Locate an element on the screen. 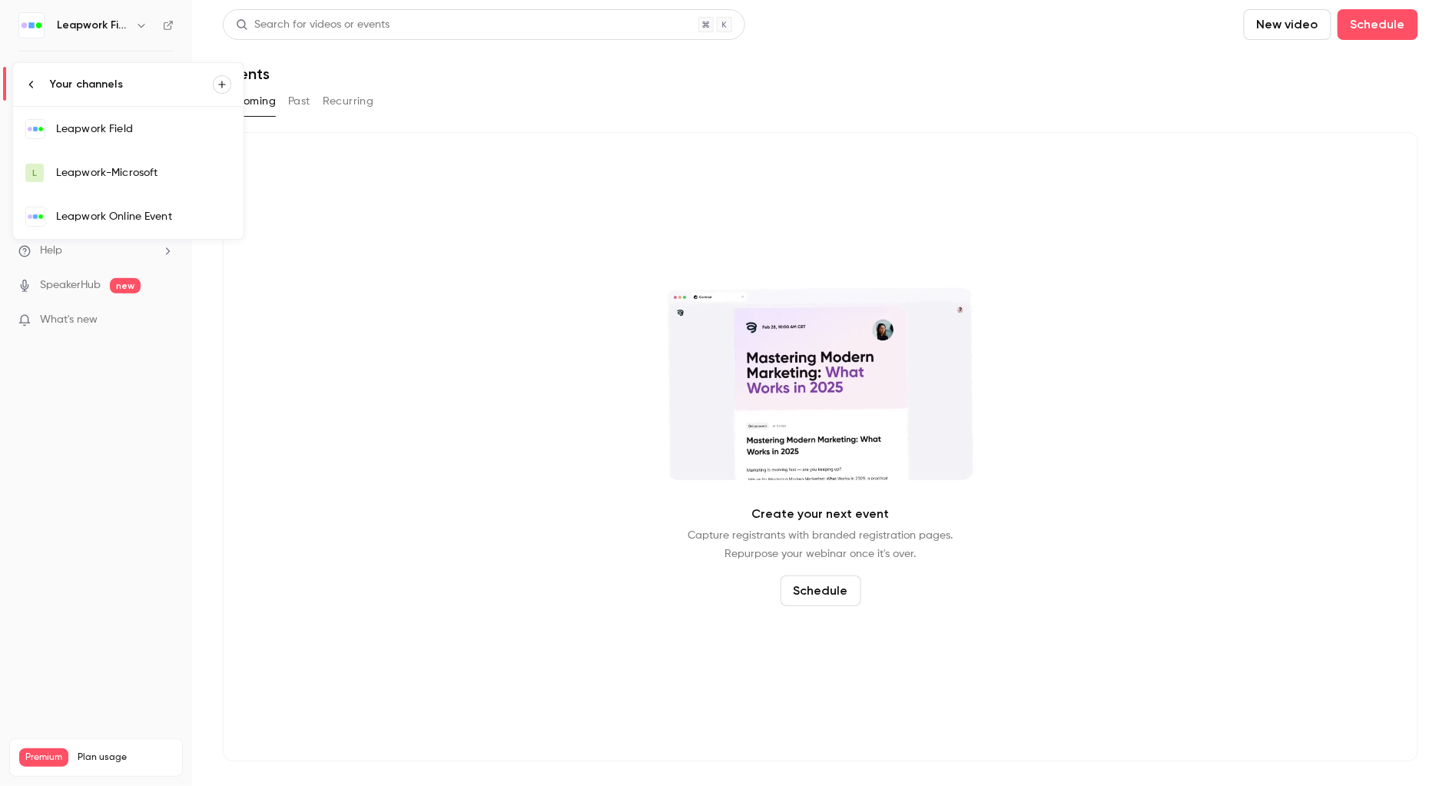  div: Leapwork Online Event is located at coordinates (144, 217).